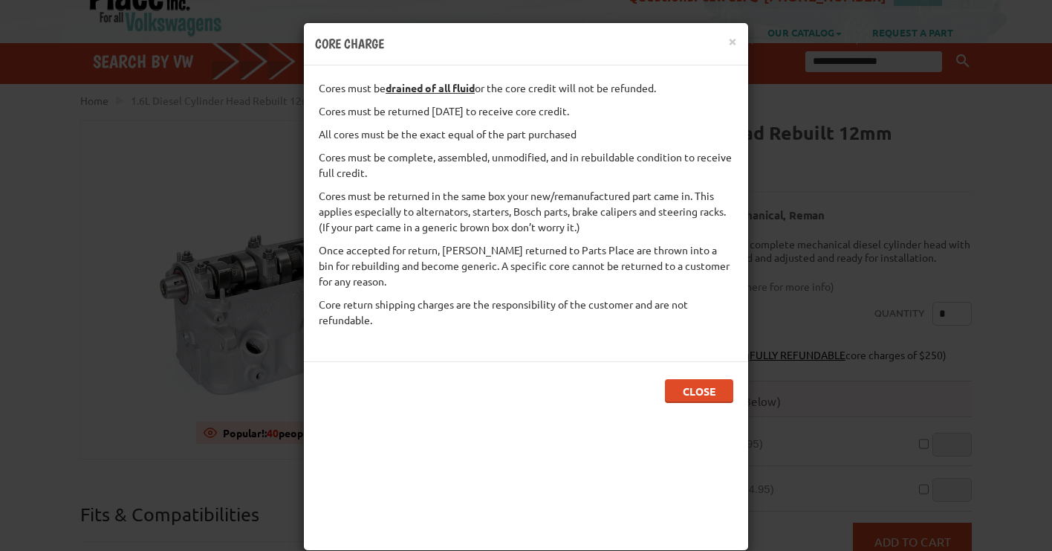 The height and width of the screenshot is (551, 1052). What do you see at coordinates (526, 211) in the screenshot?
I see `p: Cores must be returned in the same box your new/remanufactured part came in. This applies especia...` at bounding box center [526, 211].